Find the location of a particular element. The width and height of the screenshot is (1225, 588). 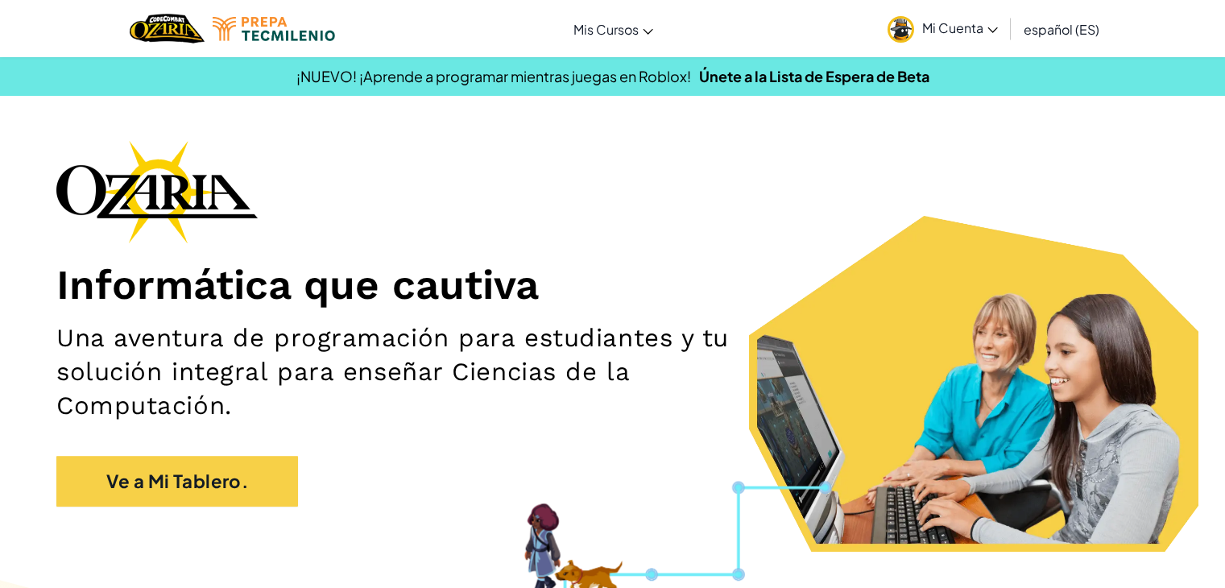

a: Ozaria by CodeCombat logo is located at coordinates (167, 28).